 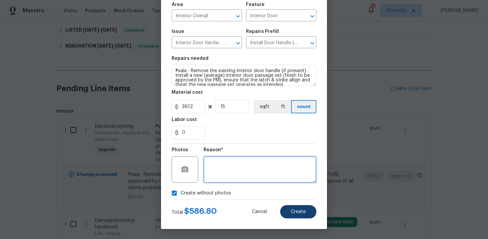 What do you see at coordinates (283, 107) in the screenshot?
I see `button: ft` at bounding box center [283, 107].